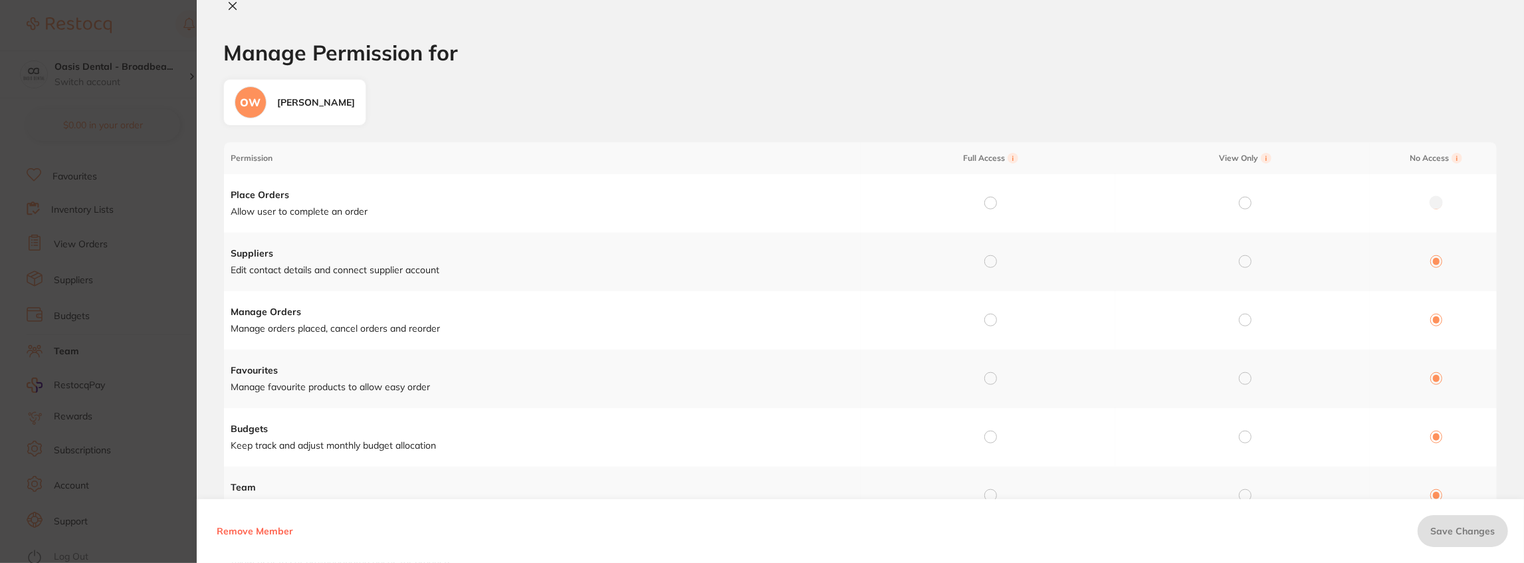 Image resolution: width=1524 pixels, height=563 pixels. Describe the element at coordinates (545, 387) in the screenshot. I see `p: Manage favourite products to allow easy order` at that location.